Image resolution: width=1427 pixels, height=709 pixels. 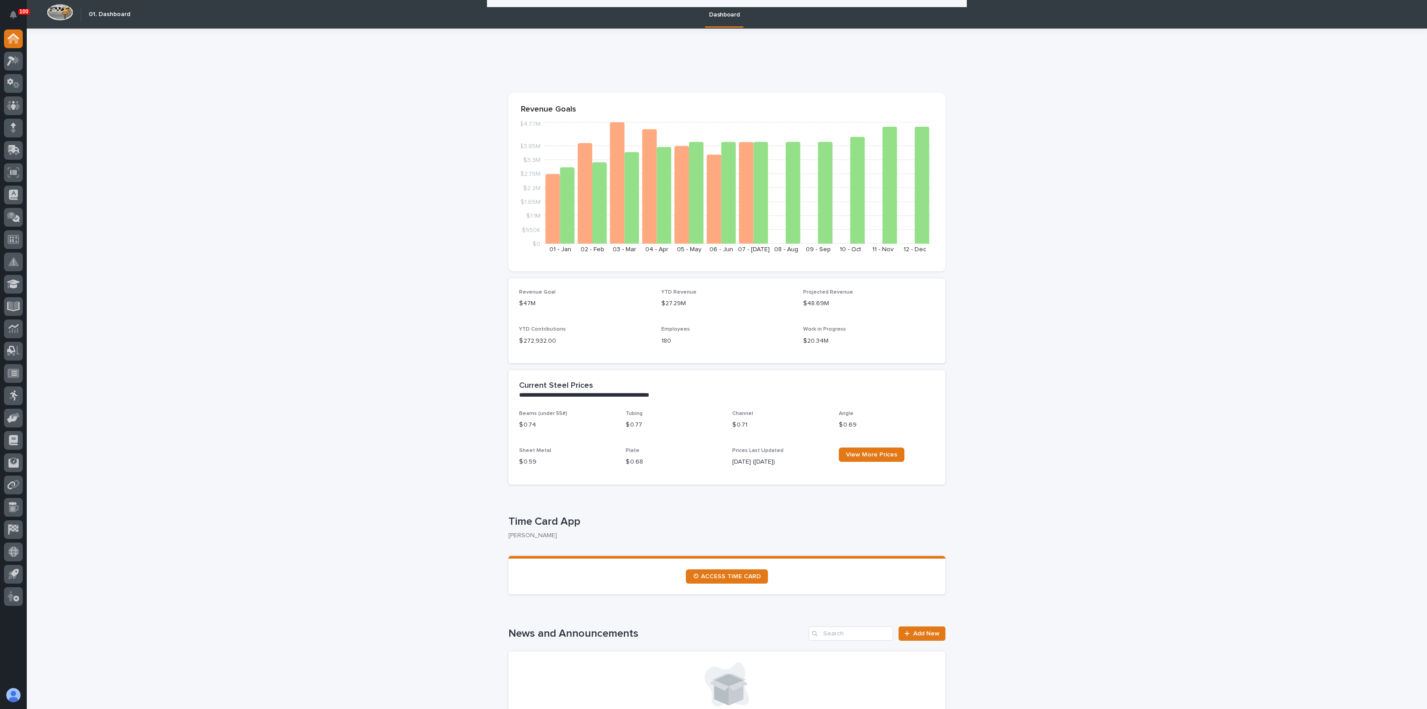 I want to click on a: View More Prices, so click(x=871, y=454).